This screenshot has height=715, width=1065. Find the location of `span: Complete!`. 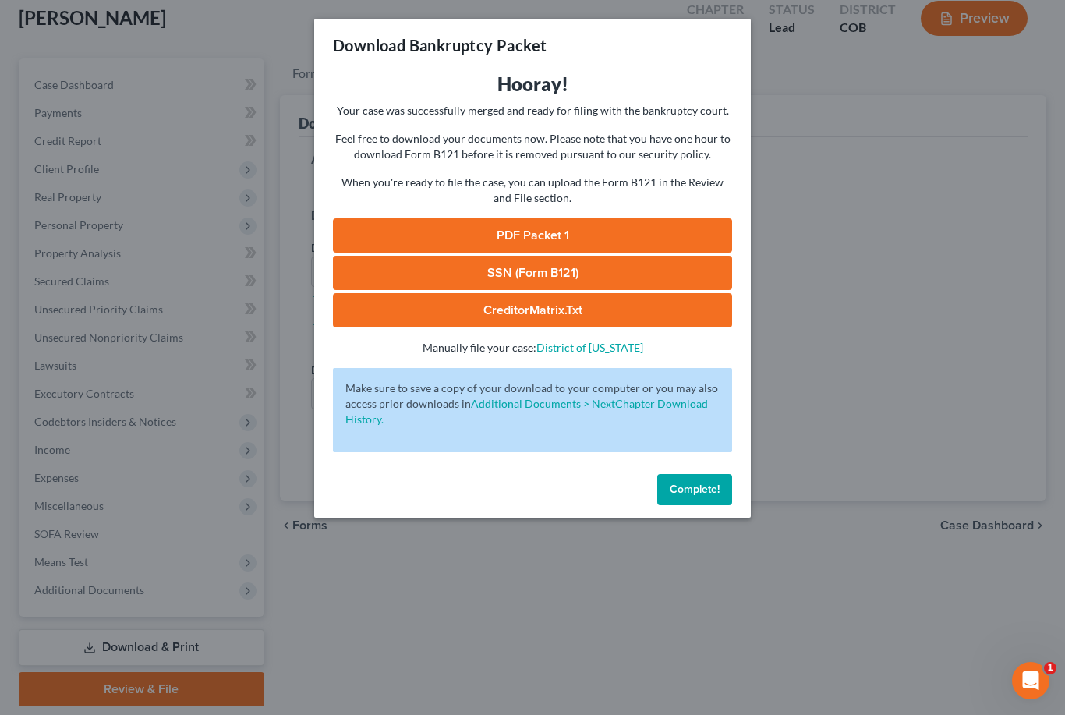

span: Complete! is located at coordinates (695, 489).